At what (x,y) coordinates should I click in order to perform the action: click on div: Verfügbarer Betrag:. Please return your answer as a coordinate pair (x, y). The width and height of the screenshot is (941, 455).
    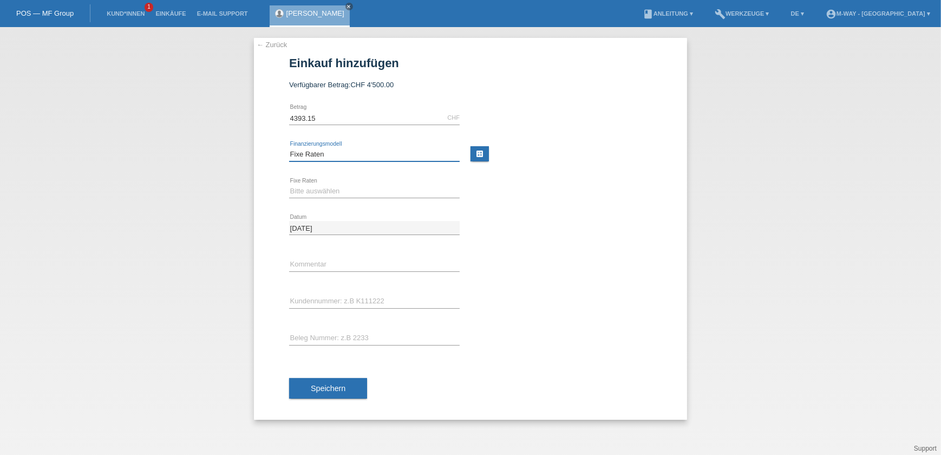
    Looking at the image, I should click on (471, 84).